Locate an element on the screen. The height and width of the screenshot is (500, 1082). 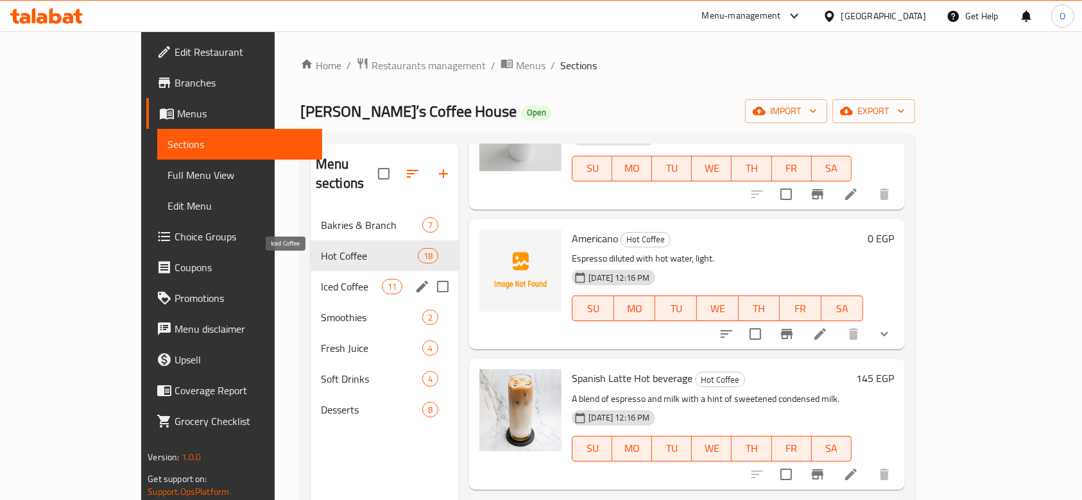
button: show more is located at coordinates (884, 334).